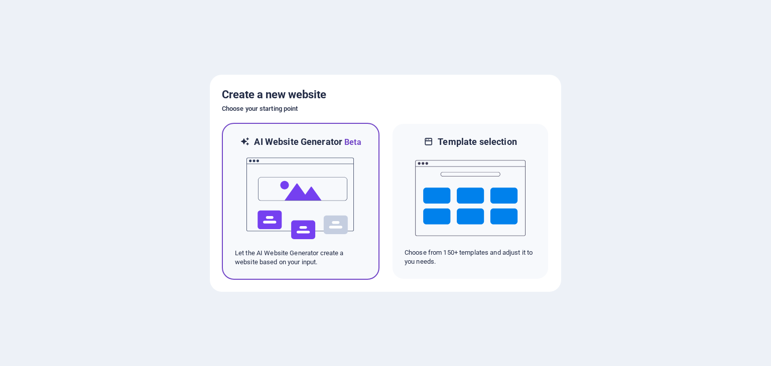 The height and width of the screenshot is (366, 771). Describe the element at coordinates (307, 142) in the screenshot. I see `h6: AI Website Generator` at that location.